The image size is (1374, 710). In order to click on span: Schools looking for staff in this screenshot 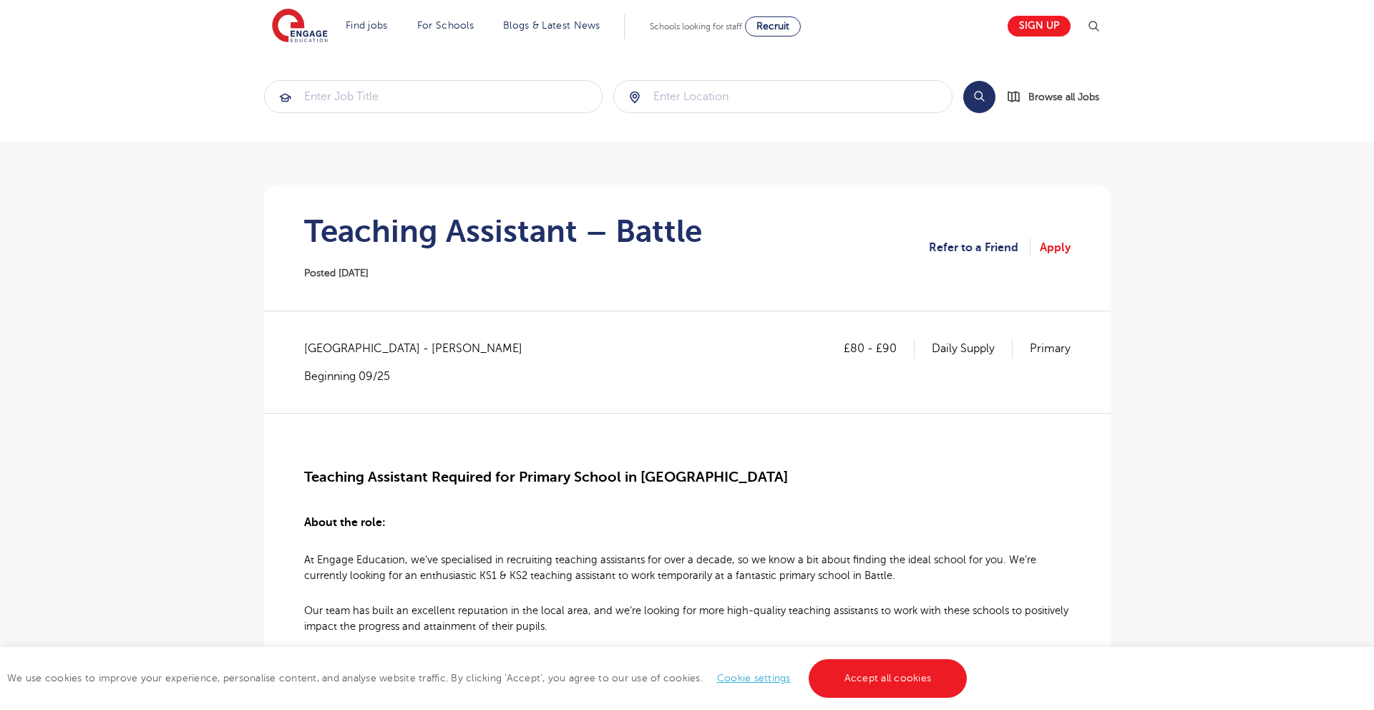, I will do `click(695, 26)`.